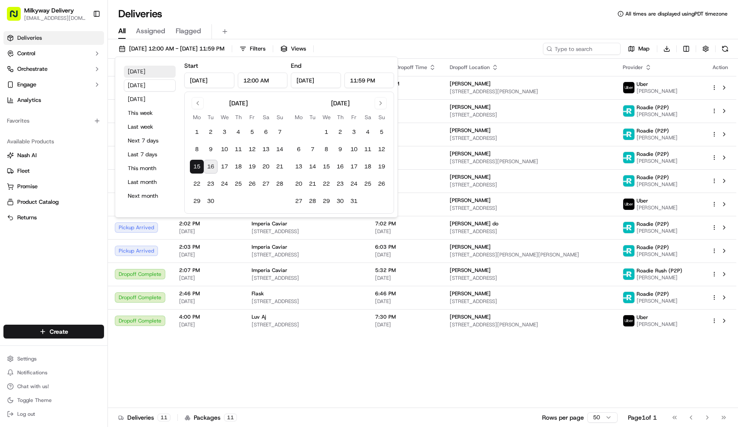 This screenshot has width=738, height=427. I want to click on img: Wisdom Oko, so click(16, 157).